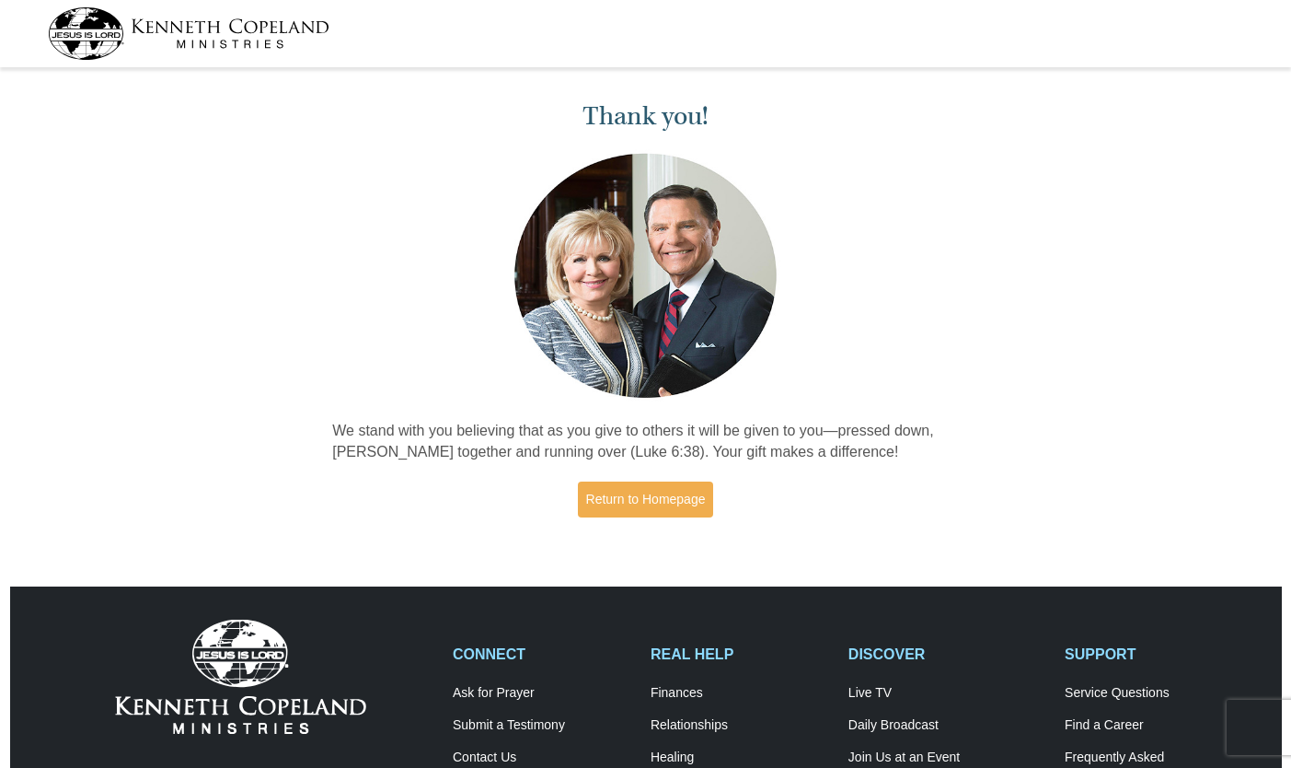 The height and width of the screenshot is (768, 1291). Describe the element at coordinates (240, 676) in the screenshot. I see `img: Kenneth Copeland Ministries` at that location.